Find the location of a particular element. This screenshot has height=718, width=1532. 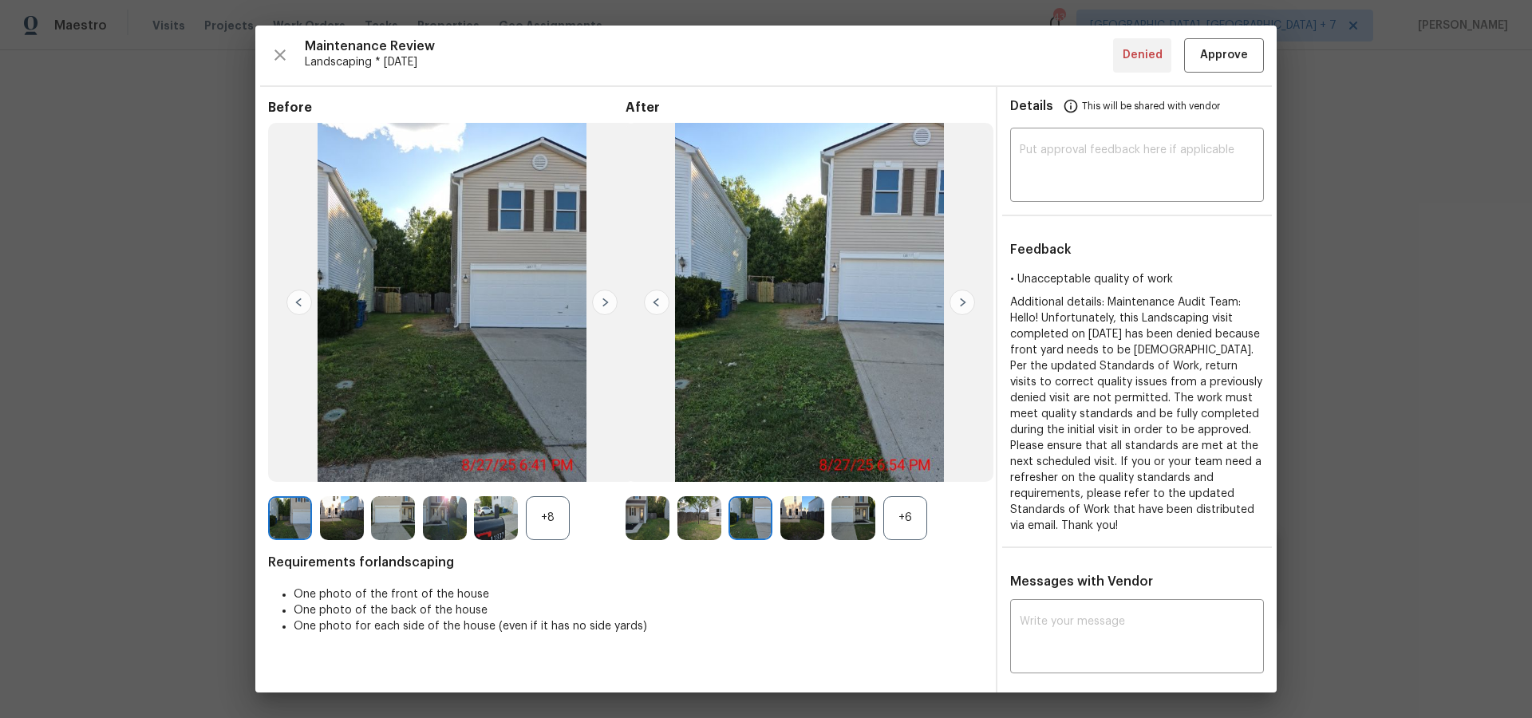

div: +8 is located at coordinates (547, 518).